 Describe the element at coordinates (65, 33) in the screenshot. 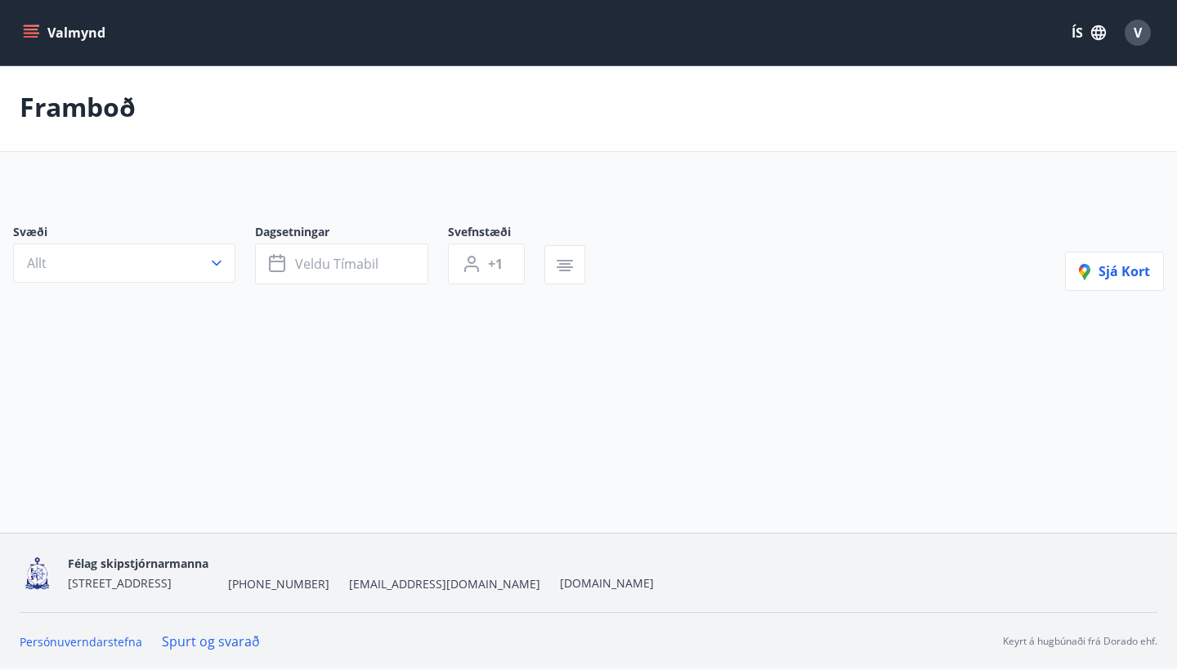

I see `button: menu` at that location.